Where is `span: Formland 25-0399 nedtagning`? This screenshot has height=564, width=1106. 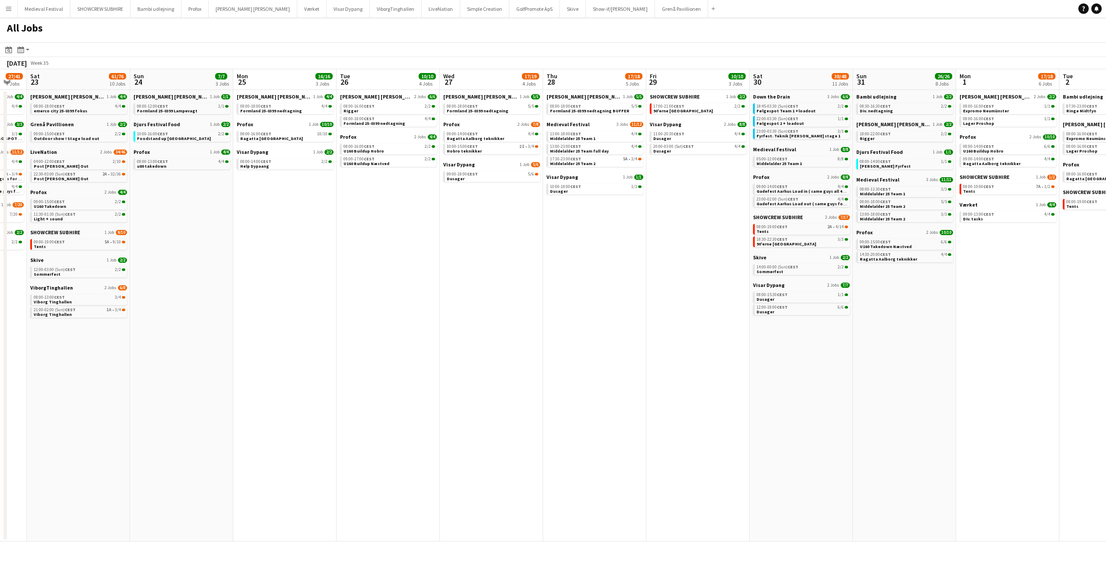 span: Formland 25-0399 nedtagning is located at coordinates (271, 111).